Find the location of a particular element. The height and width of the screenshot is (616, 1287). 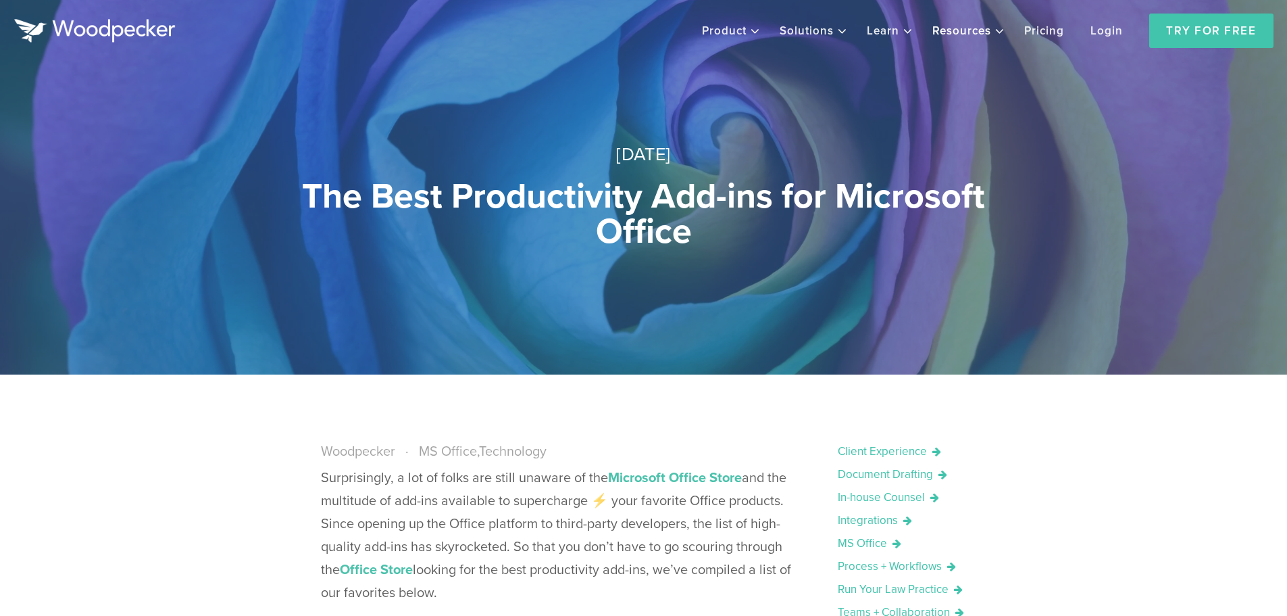

div: Solutions is located at coordinates (807, 30).